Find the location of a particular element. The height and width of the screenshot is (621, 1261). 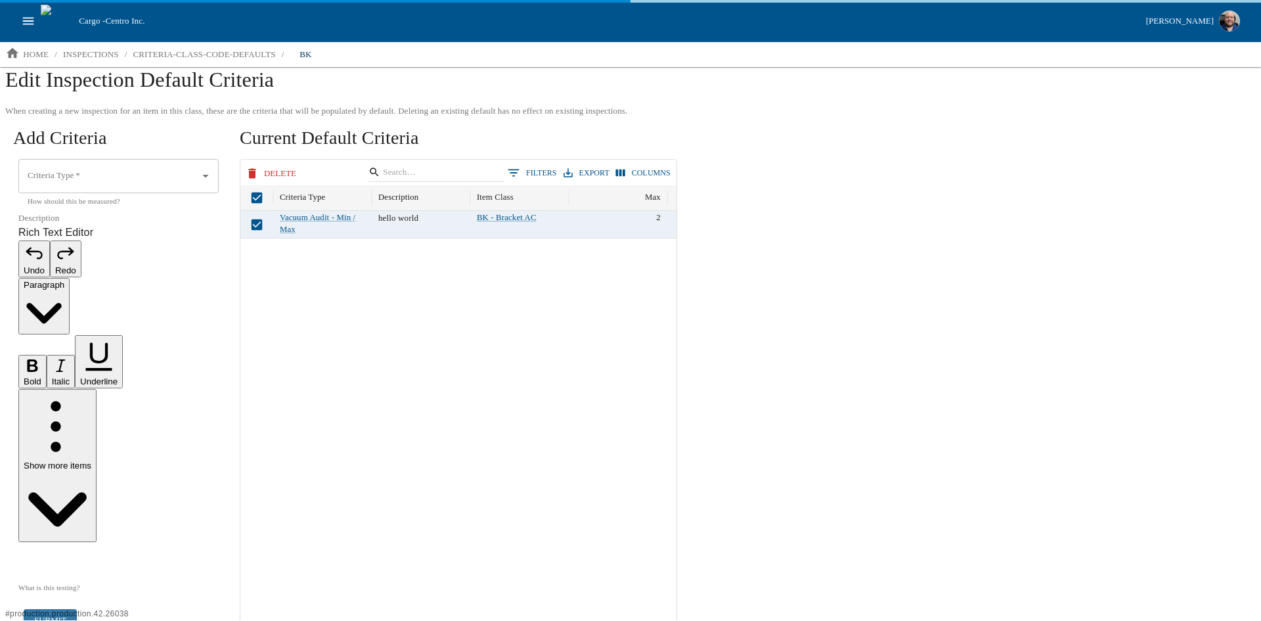

h2: Add Criteria is located at coordinates (118, 138).